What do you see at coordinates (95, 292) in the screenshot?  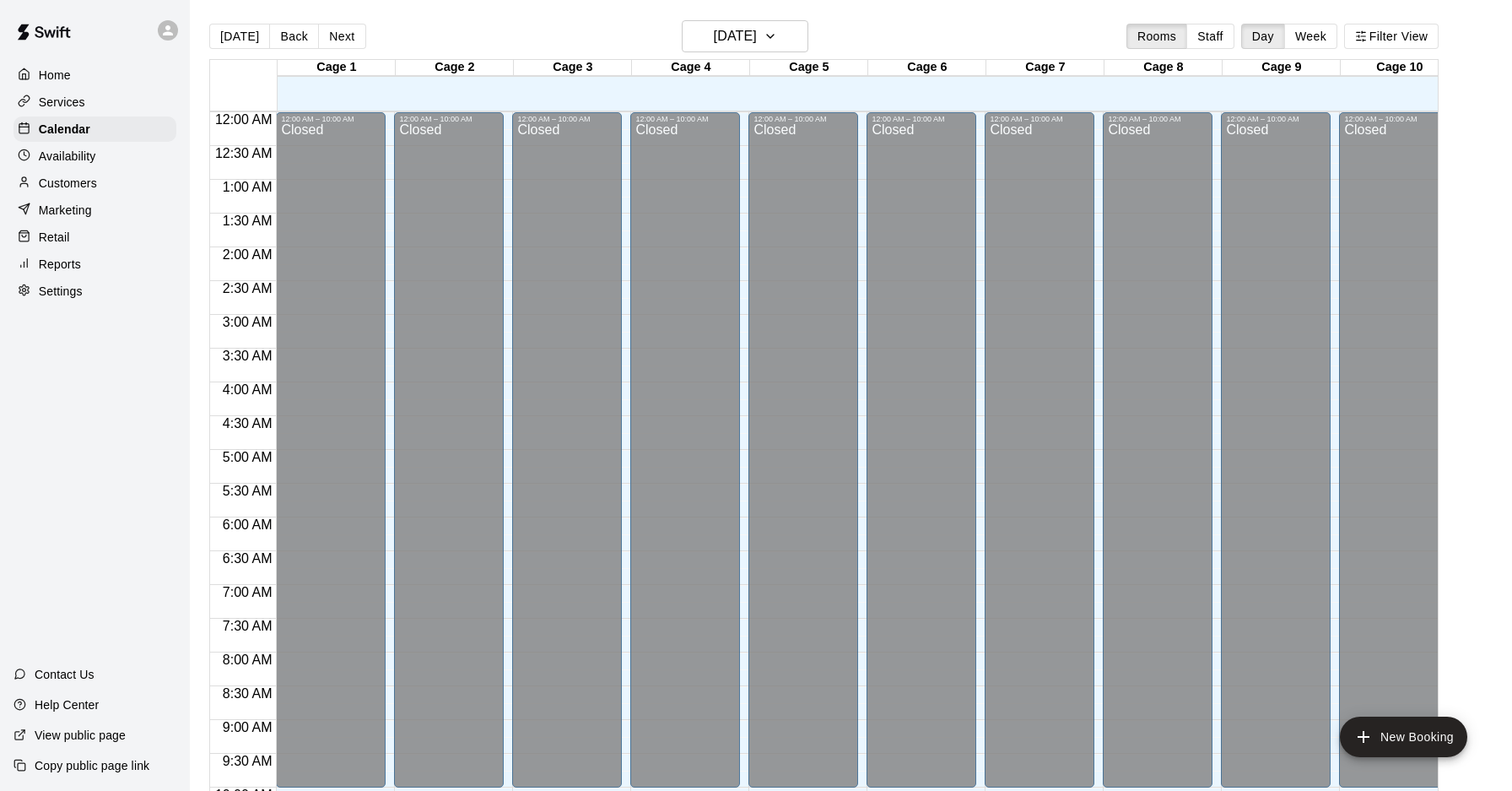 I see `a: Settings` at bounding box center [95, 292].